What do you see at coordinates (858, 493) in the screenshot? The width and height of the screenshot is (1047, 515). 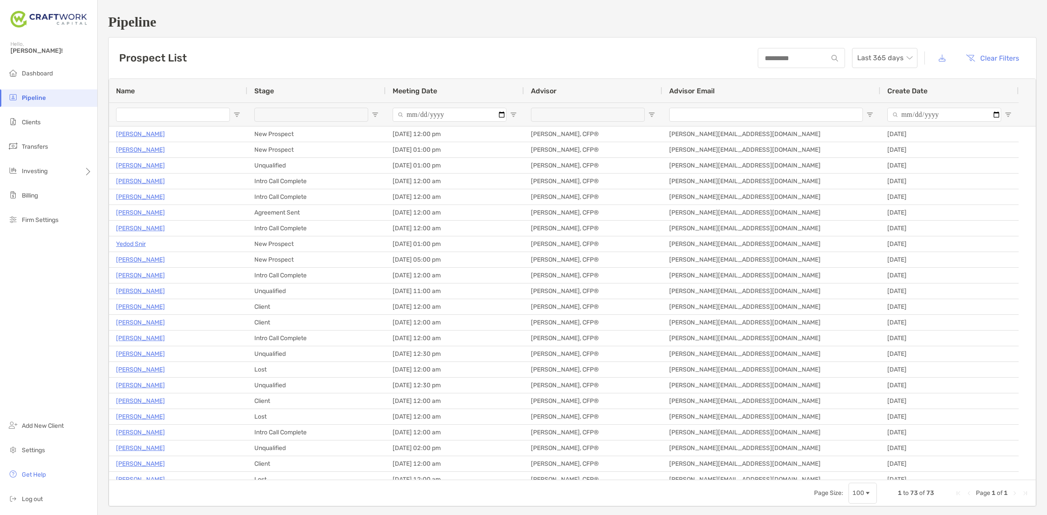 I see `div: 100` at bounding box center [858, 493].